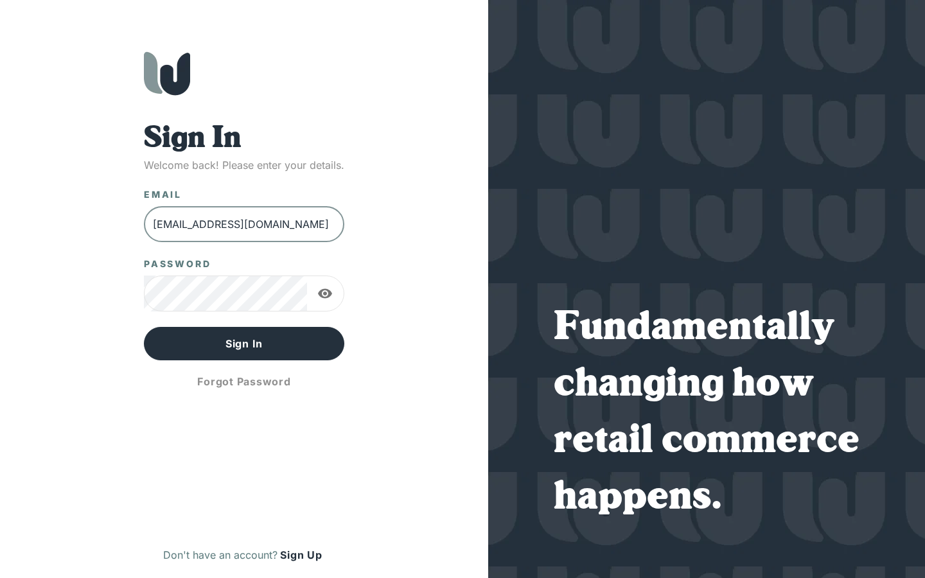 This screenshot has width=925, height=578. Describe the element at coordinates (707, 414) in the screenshot. I see `h1: Fundamentally changing how retail commerce happens.` at that location.